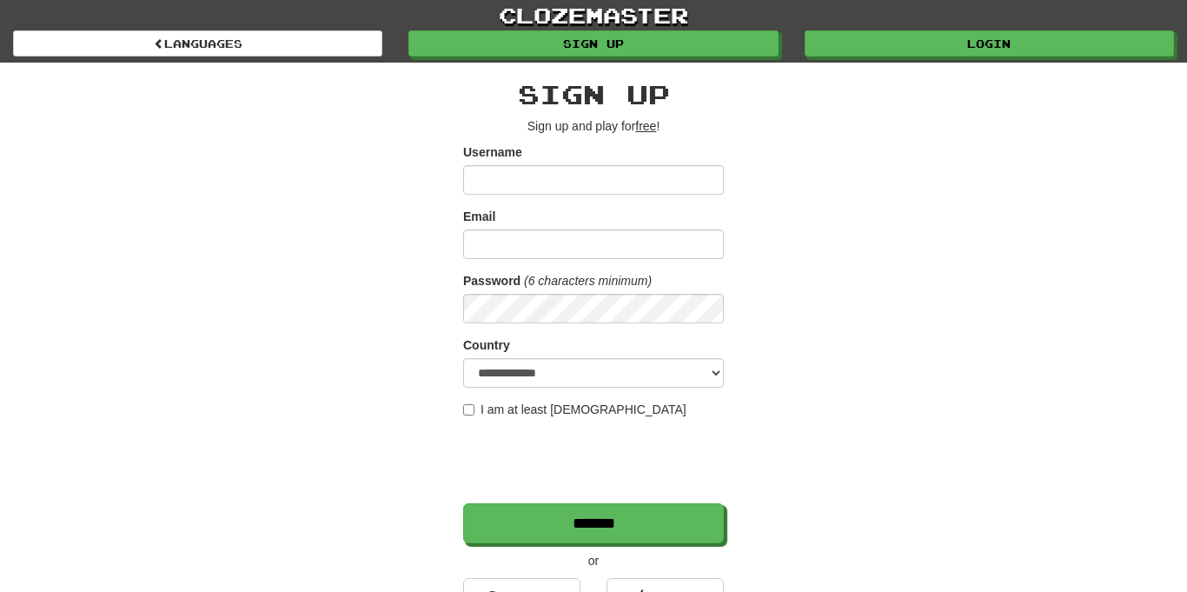 This screenshot has height=592, width=1187. Describe the element at coordinates (989, 43) in the screenshot. I see `a: Login` at that location.